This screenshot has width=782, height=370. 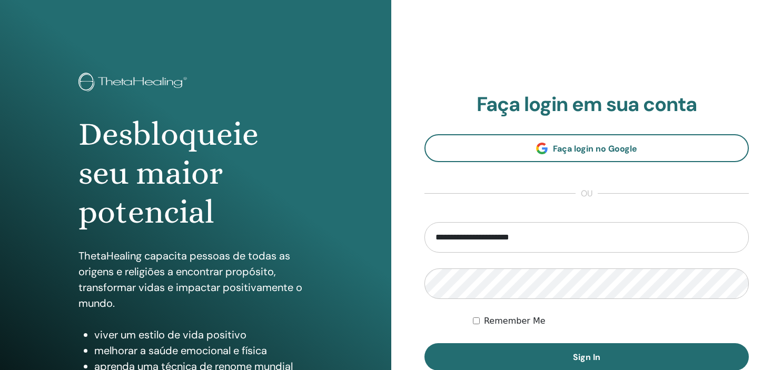 I want to click on p: ThetaHealing capacita pessoas de todas as origens e religiões a encontrar propósito, transformar ..., so click(x=195, y=280).